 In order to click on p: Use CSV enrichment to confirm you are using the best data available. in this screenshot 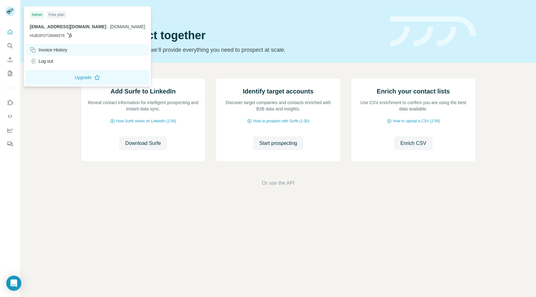, I will do `click(413, 106)`.